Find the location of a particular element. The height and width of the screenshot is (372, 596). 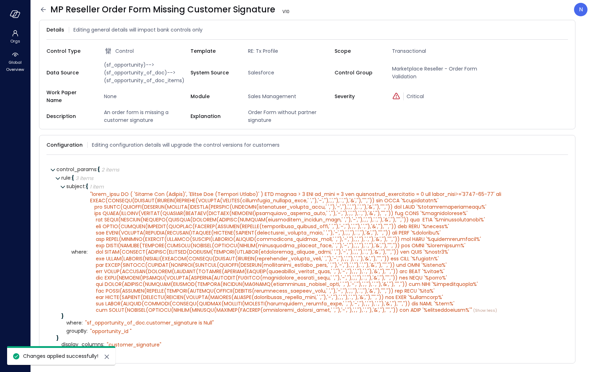

div: Noy Vadai is located at coordinates (580, 10).